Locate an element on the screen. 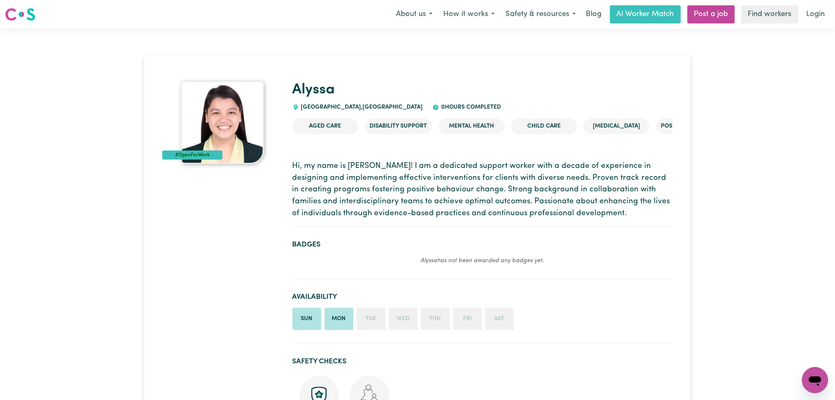 Image resolution: width=835 pixels, height=400 pixels. li: Available on Monday is located at coordinates (339, 319).